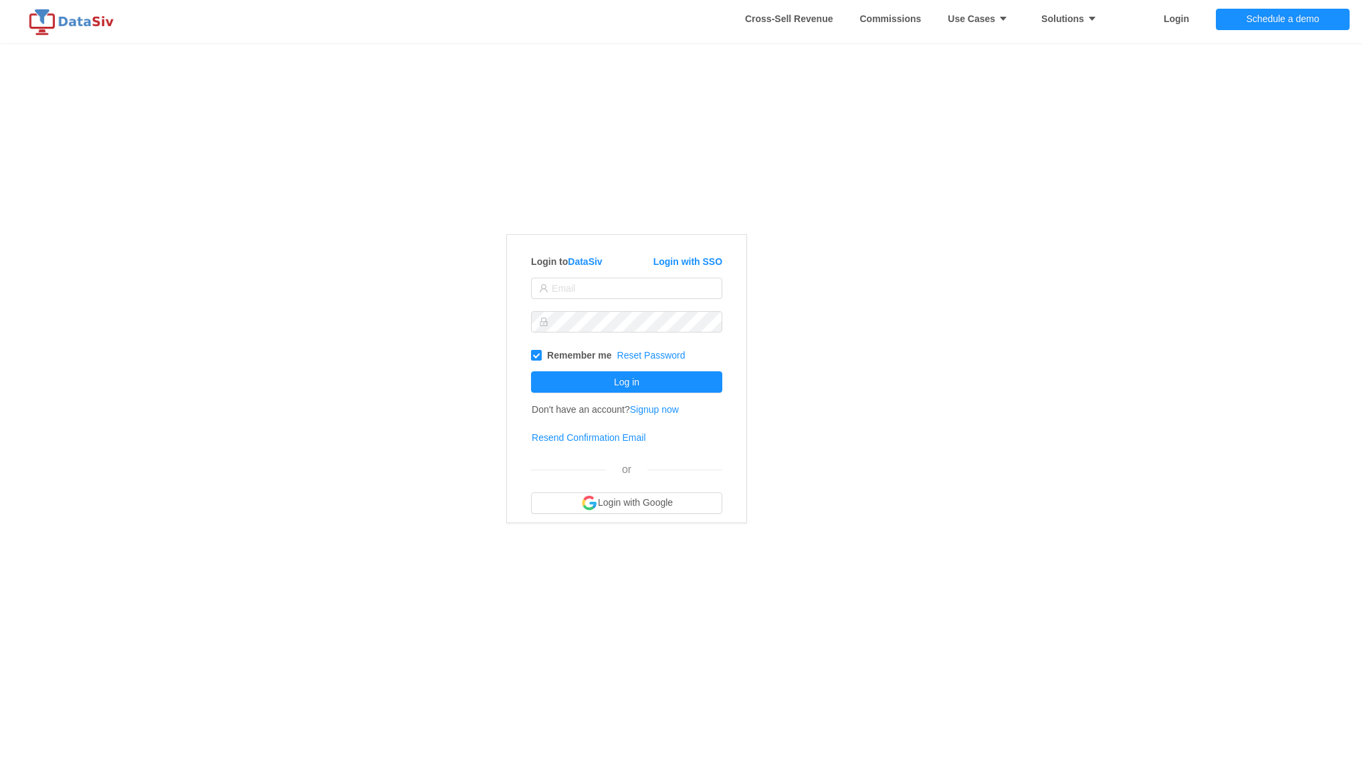 The height and width of the screenshot is (758, 1363). Describe the element at coordinates (544, 322) in the screenshot. I see `i: icon: lock` at that location.